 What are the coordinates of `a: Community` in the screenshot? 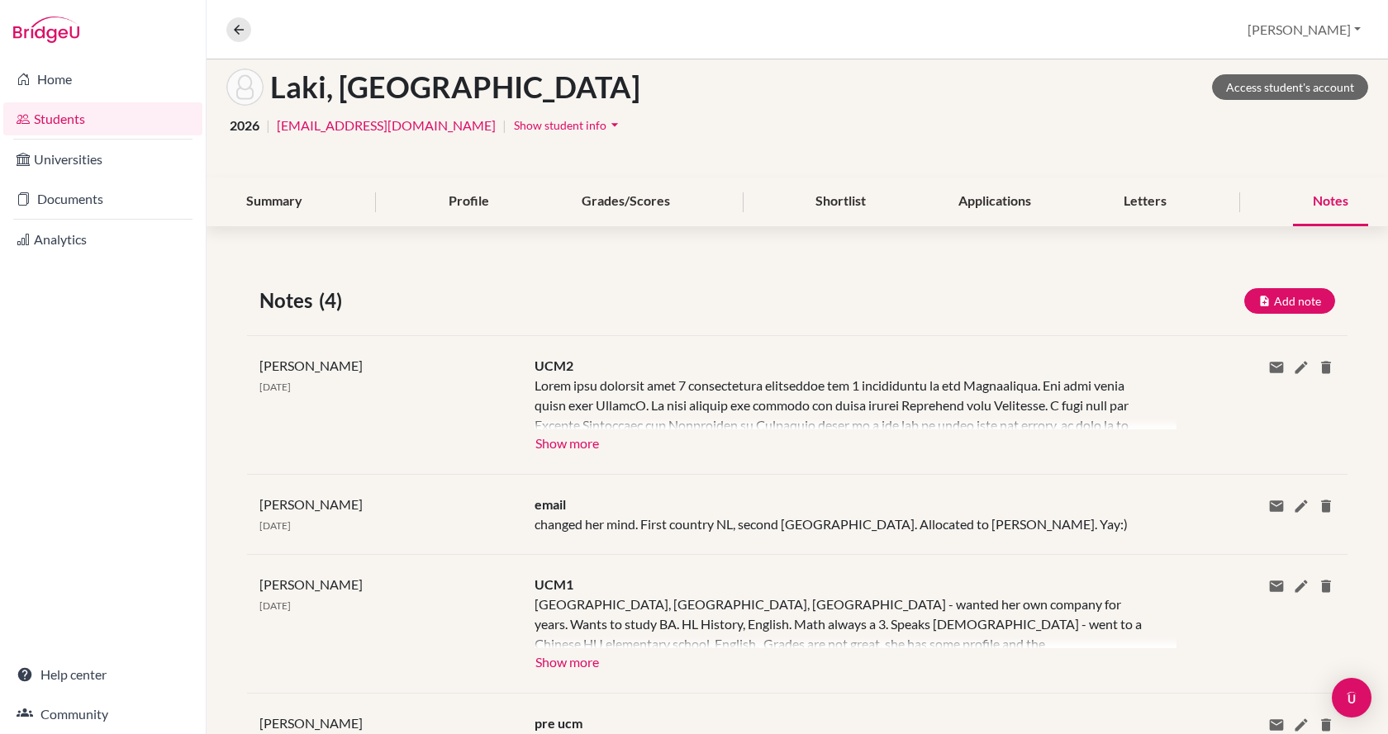 It's located at (102, 715).